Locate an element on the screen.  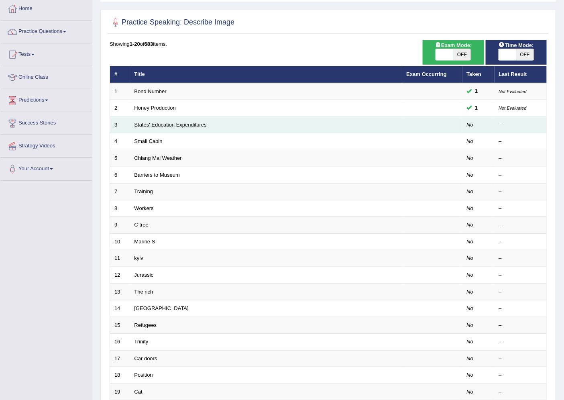
a: Refugees is located at coordinates (146, 325).